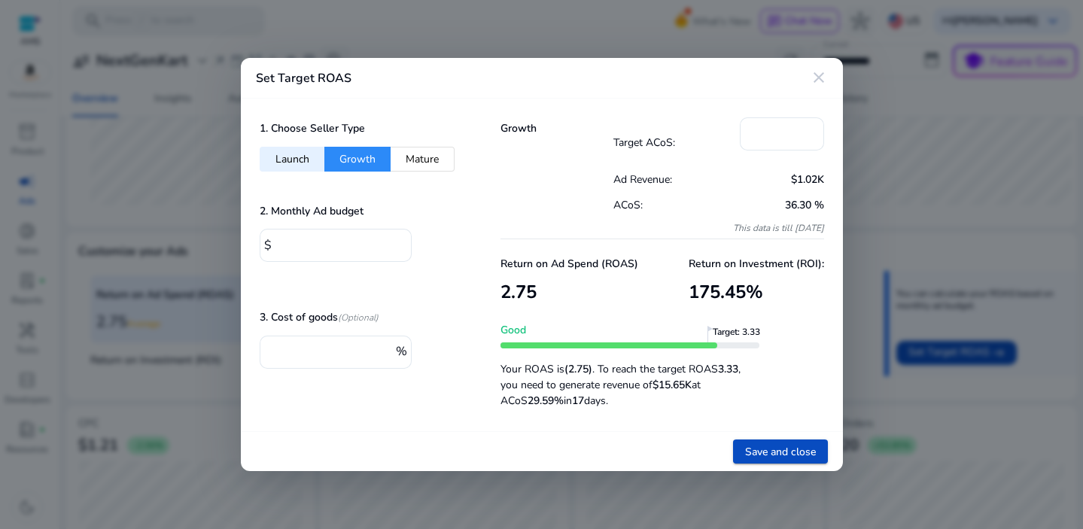  What do you see at coordinates (569, 292) in the screenshot?
I see `h3: 2.75` at bounding box center [569, 292].